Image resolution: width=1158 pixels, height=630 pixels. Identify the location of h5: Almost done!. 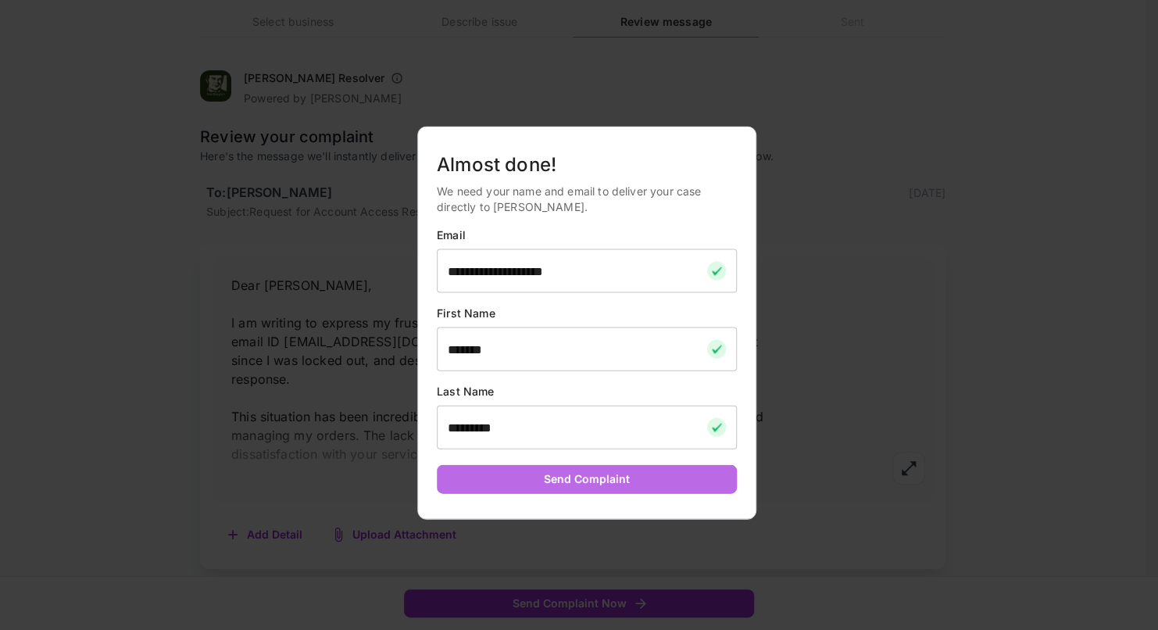
(587, 165).